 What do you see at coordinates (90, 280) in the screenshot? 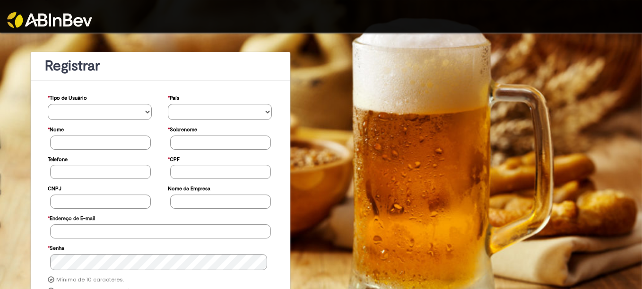
I see `label: Mínimo de 10 caracteres.` at bounding box center [90, 280].